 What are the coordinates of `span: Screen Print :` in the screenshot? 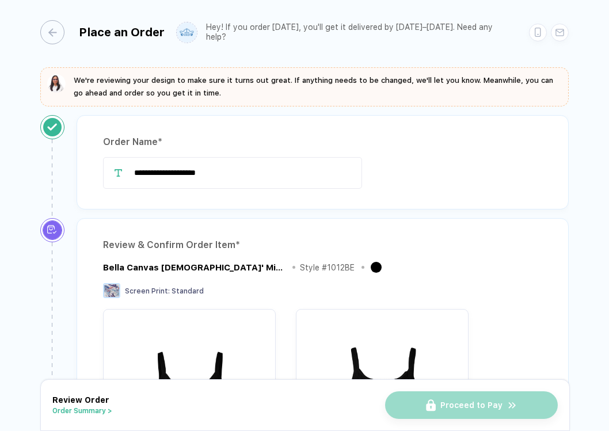 It's located at (147, 291).